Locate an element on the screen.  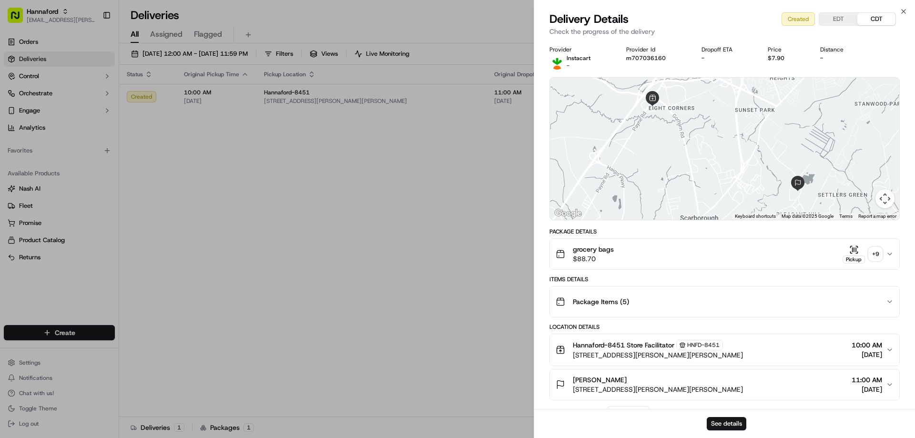
div: Delivery Activity is located at coordinates (575, 412).